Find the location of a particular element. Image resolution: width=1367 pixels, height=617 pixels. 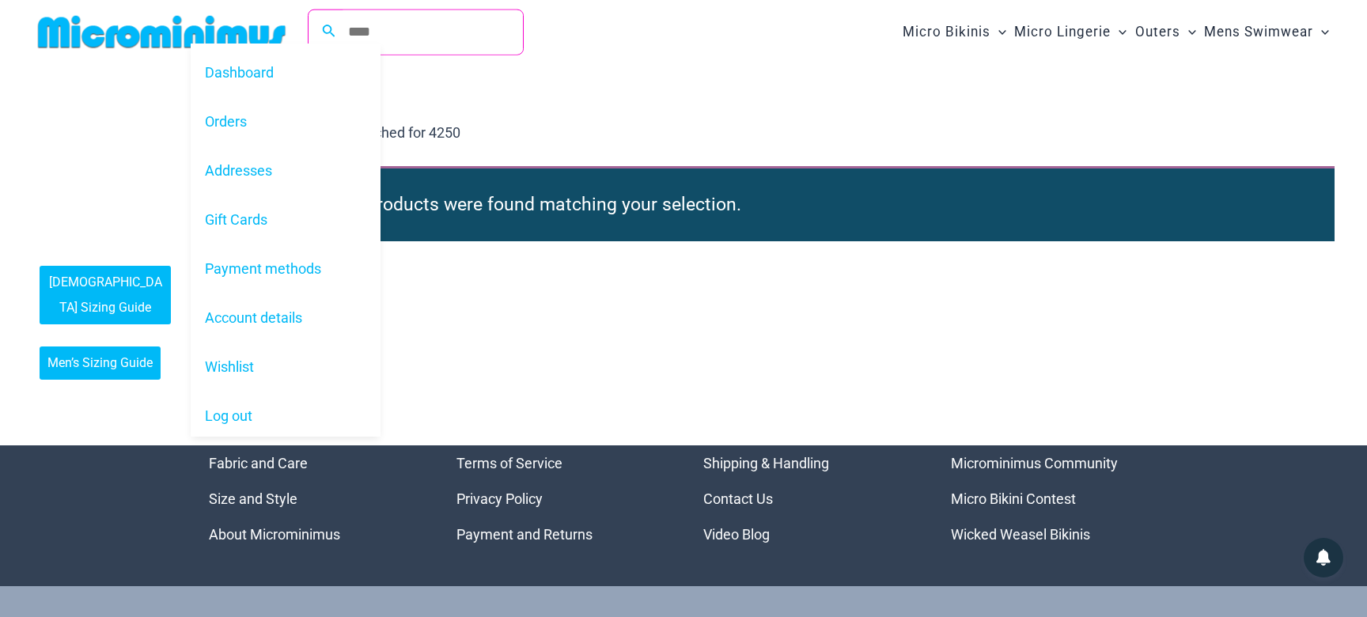

a: OutersMenu ToggleMenu Toggle is located at coordinates (1165, 32).